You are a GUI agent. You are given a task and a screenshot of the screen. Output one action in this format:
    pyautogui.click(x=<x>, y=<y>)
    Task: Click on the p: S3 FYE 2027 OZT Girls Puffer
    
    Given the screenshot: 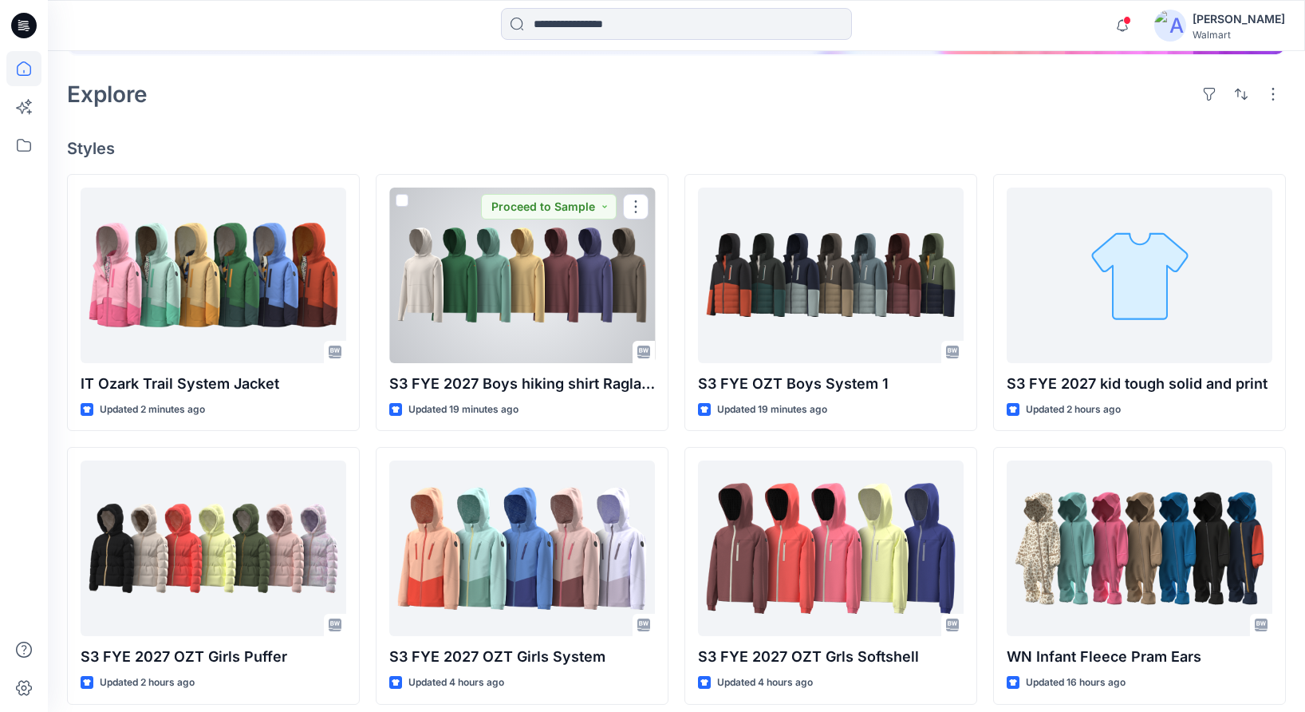 What is the action you would take?
    pyautogui.click(x=213, y=657)
    